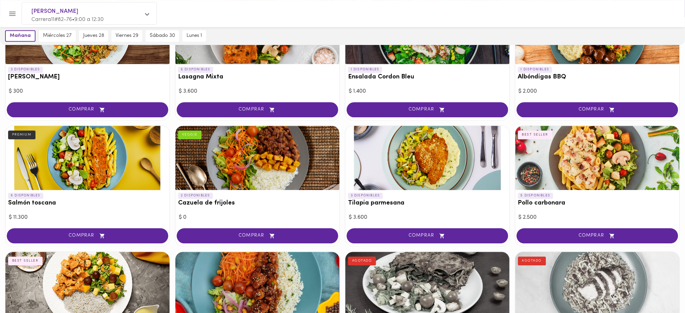 The height and width of the screenshot is (313, 685). What do you see at coordinates (20, 36) in the screenshot?
I see `button: mañana` at bounding box center [20, 36].